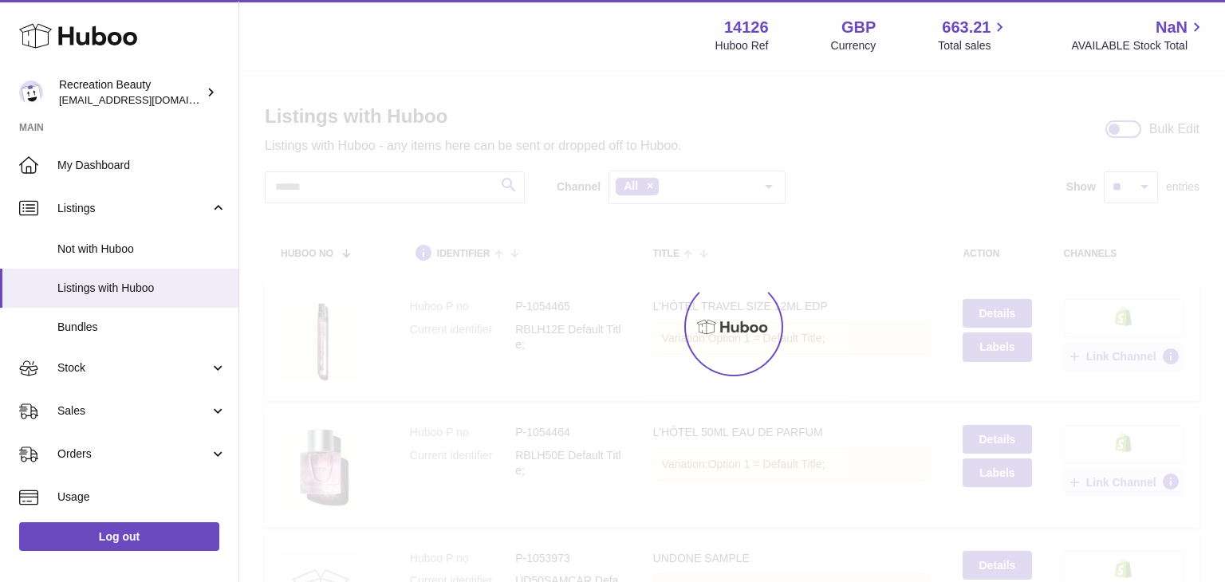 This screenshot has height=582, width=1225. I want to click on span: NaN, so click(1172, 27).